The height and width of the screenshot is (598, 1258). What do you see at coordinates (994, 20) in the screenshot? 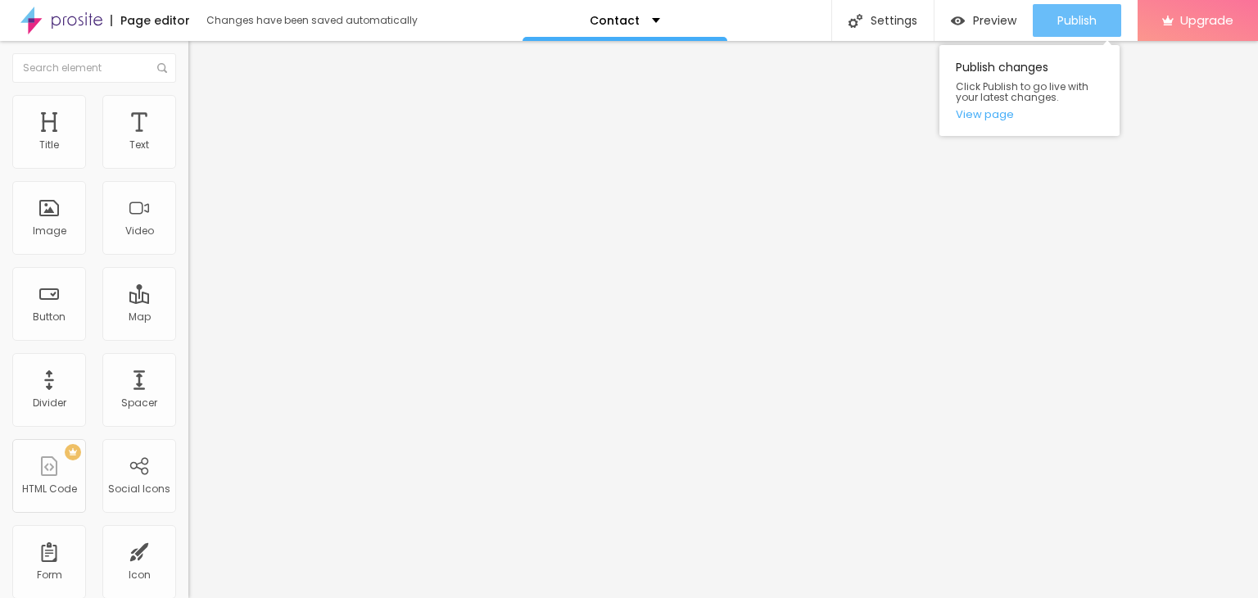
I see `span: Preview` at bounding box center [994, 20].